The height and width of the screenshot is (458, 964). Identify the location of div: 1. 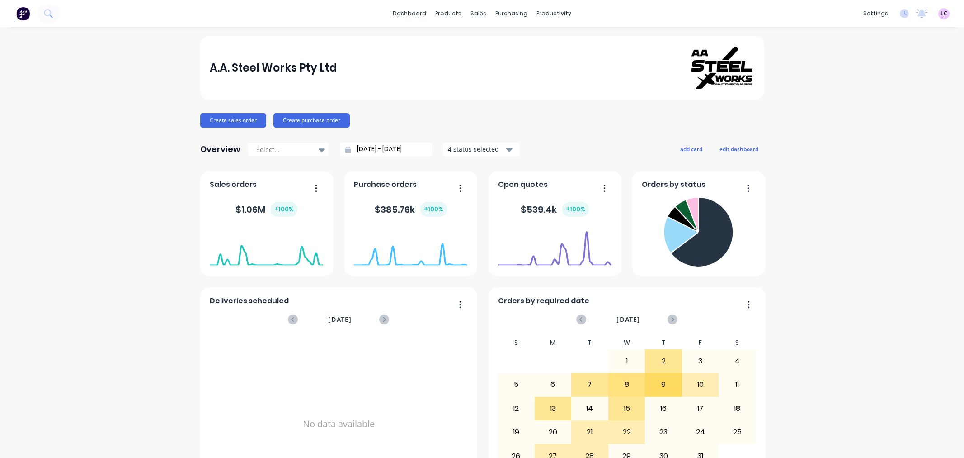
(627, 361).